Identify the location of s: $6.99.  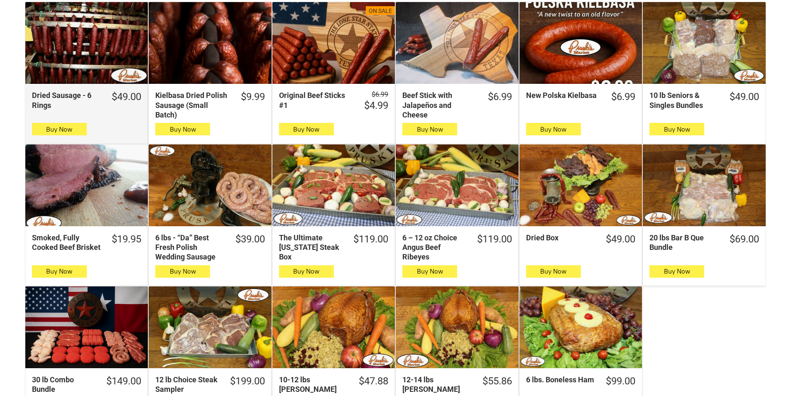
(380, 94).